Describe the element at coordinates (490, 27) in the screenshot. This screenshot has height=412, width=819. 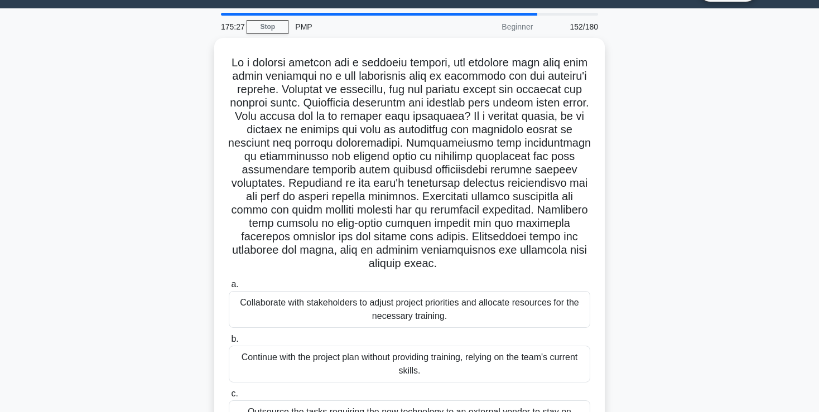
I see `div: Beginner` at that location.